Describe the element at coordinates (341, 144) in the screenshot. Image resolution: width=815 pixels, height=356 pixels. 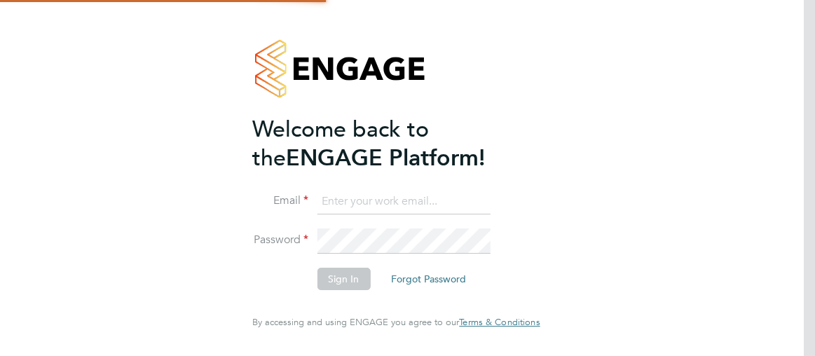
I see `span: Welcome back to the` at that location.